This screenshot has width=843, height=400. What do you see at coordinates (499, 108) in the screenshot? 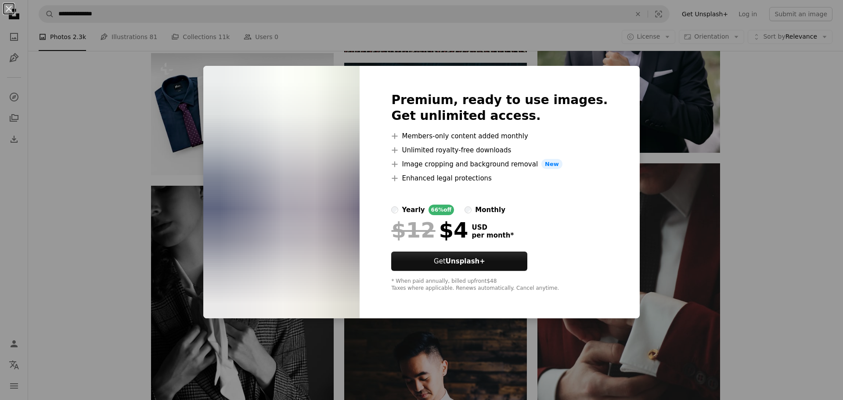
I see `h2: Premium, ready to use images. Get unlimited access.` at bounding box center [499, 108].